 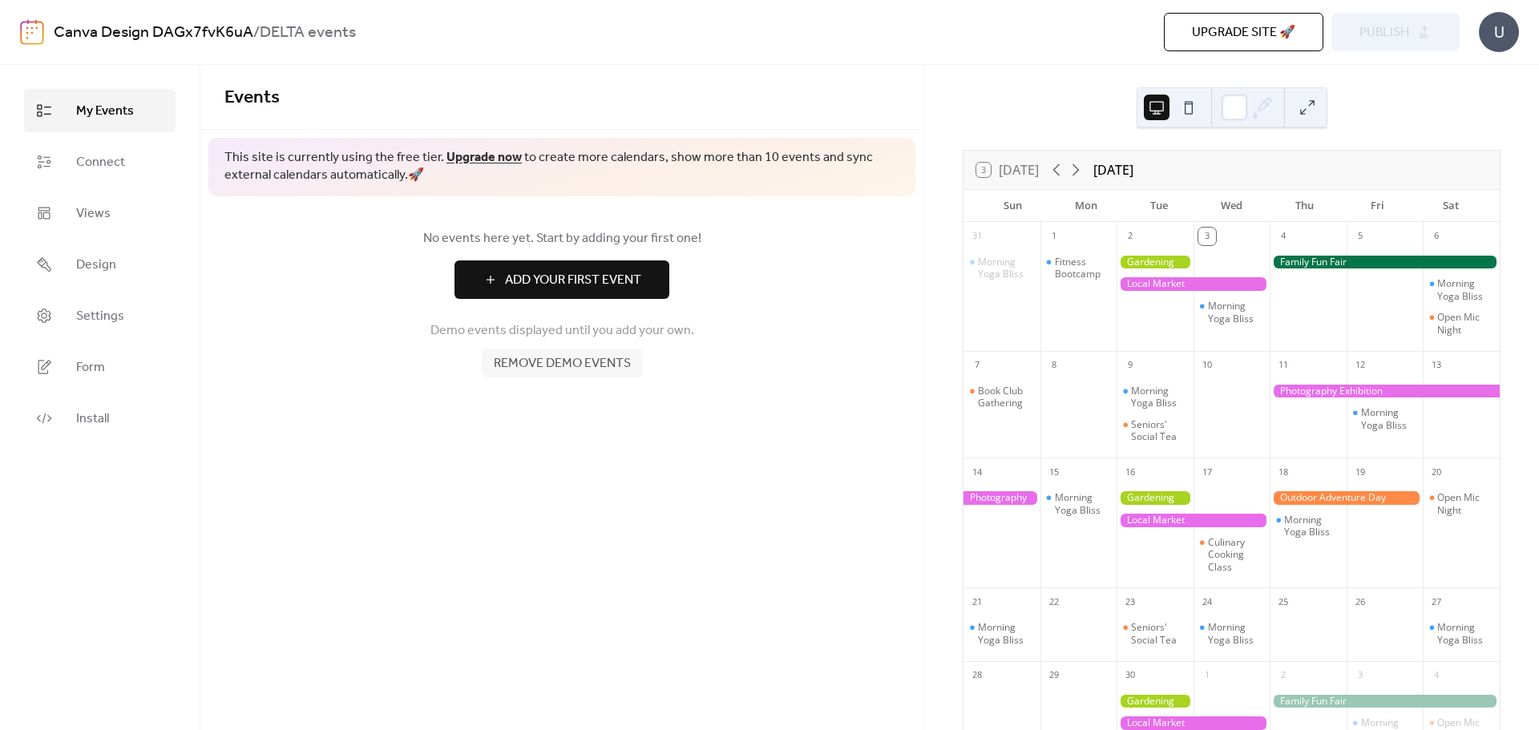 I want to click on div: U, so click(x=1499, y=32).